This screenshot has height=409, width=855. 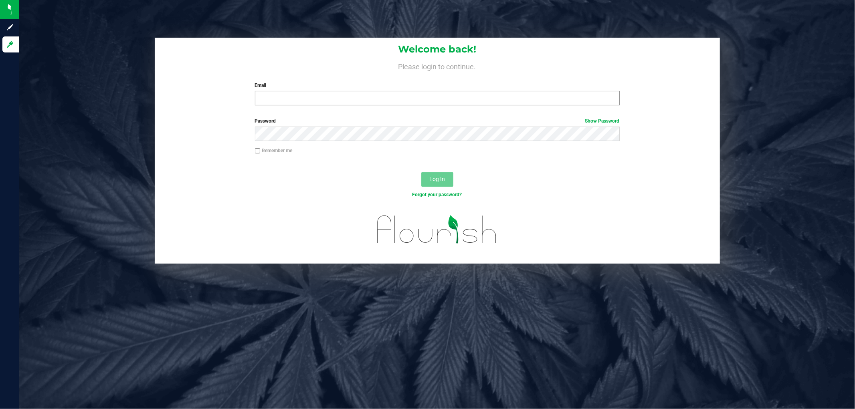 I want to click on a: Show Password, so click(x=603, y=121).